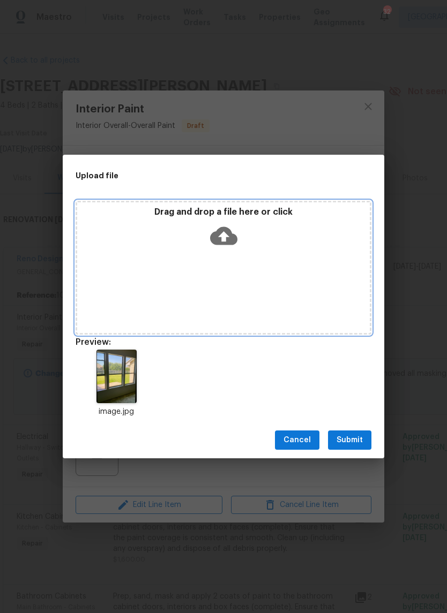 This screenshot has width=447, height=613. What do you see at coordinates (297, 440) in the screenshot?
I see `button: Cancel` at bounding box center [297, 440].